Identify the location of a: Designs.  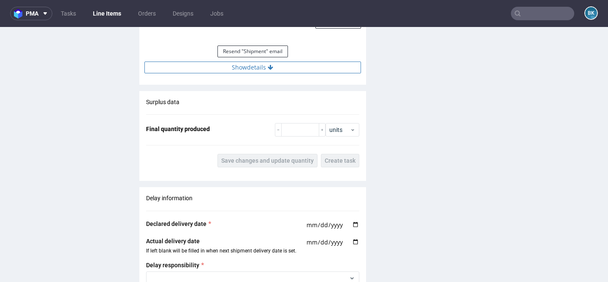
(183, 14).